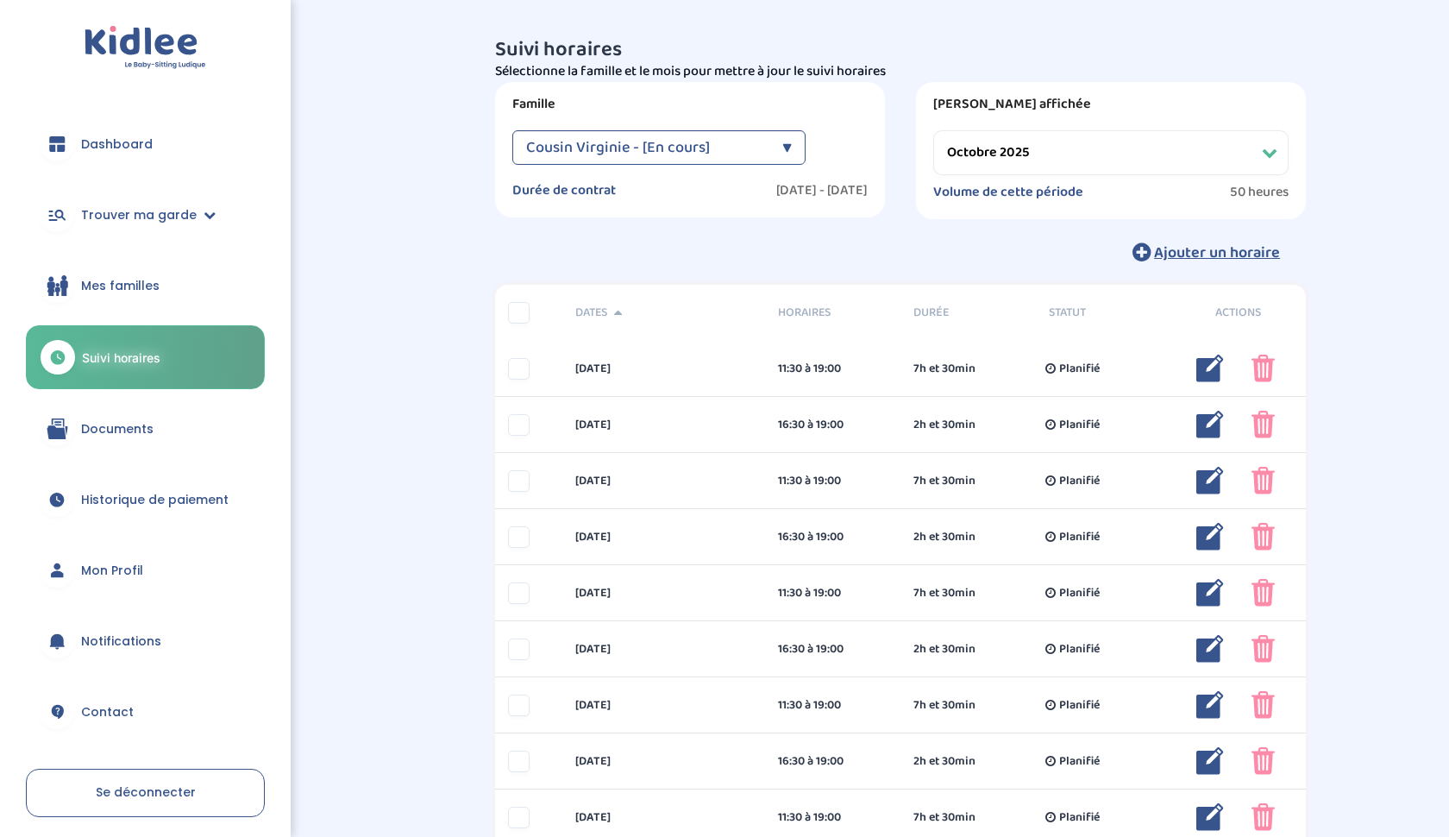  I want to click on img: logo.svg, so click(145, 47).